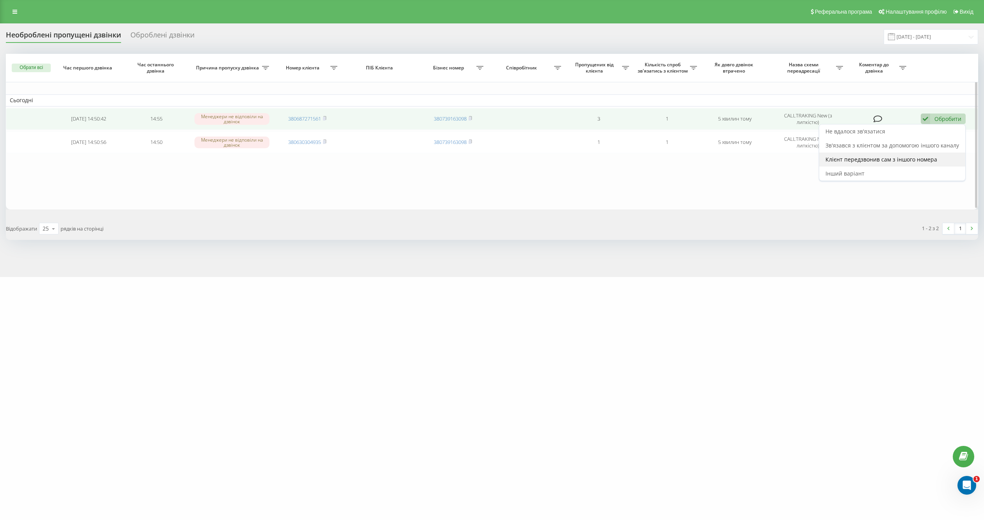  What do you see at coordinates (804, 68) in the screenshot?
I see `span: Назва схеми переадресації` at bounding box center [804, 68].